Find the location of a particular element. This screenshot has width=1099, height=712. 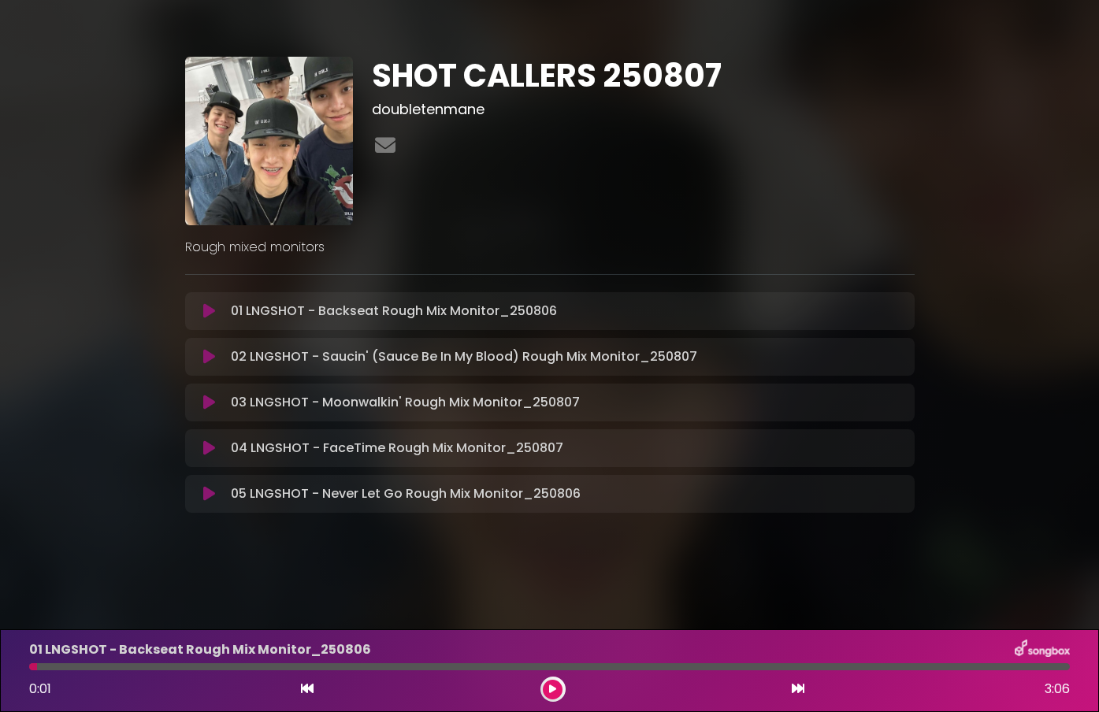

p: 01 LNGSHOT - Backseat Rough Mix Monitor_250806 is located at coordinates (394, 311).